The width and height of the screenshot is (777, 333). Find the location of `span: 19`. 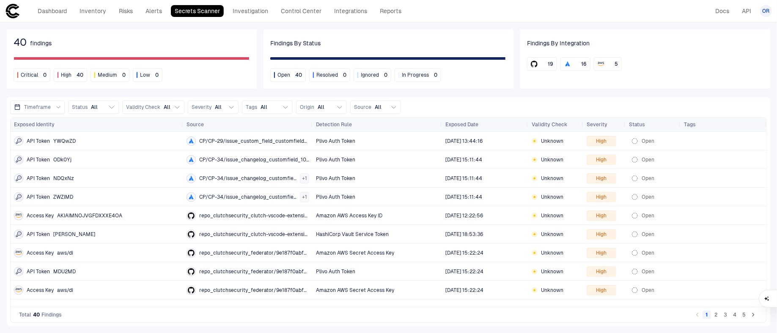

span: 19 is located at coordinates (551, 64).